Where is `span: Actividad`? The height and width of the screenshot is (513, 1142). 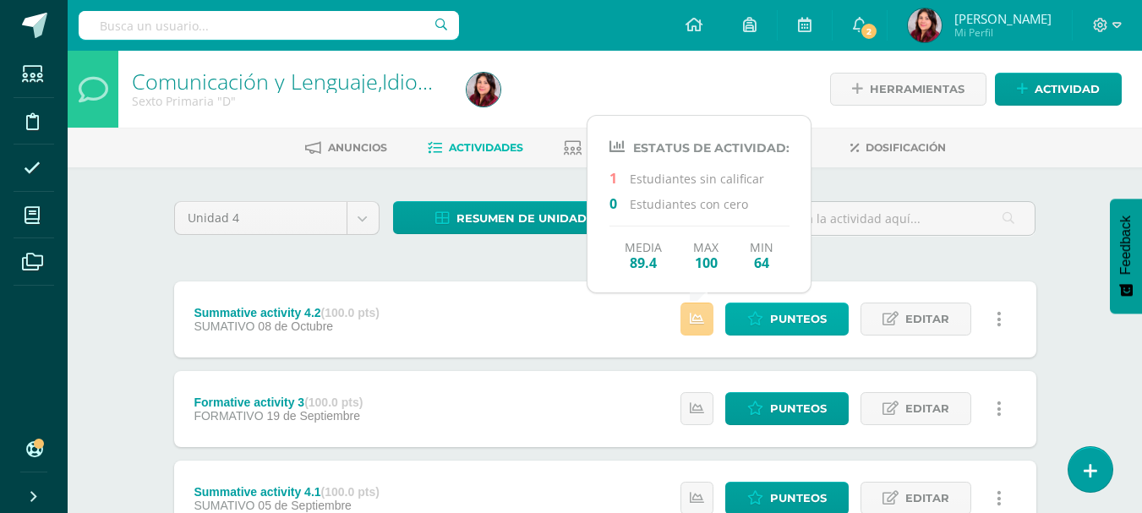
span: Actividad is located at coordinates (1066, 89).